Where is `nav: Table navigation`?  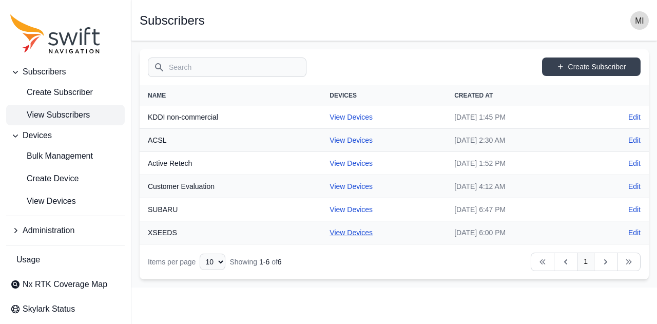
nav: Table navigation is located at coordinates (394, 262).